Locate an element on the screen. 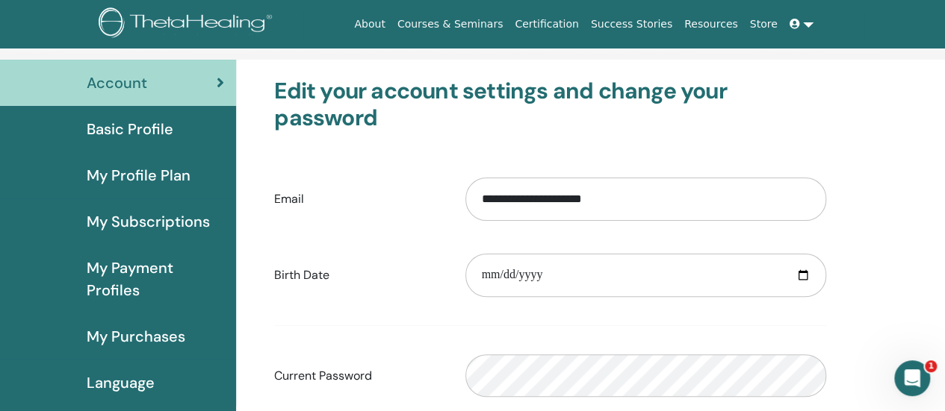 The height and width of the screenshot is (411, 945). span: 1 is located at coordinates (930, 367).